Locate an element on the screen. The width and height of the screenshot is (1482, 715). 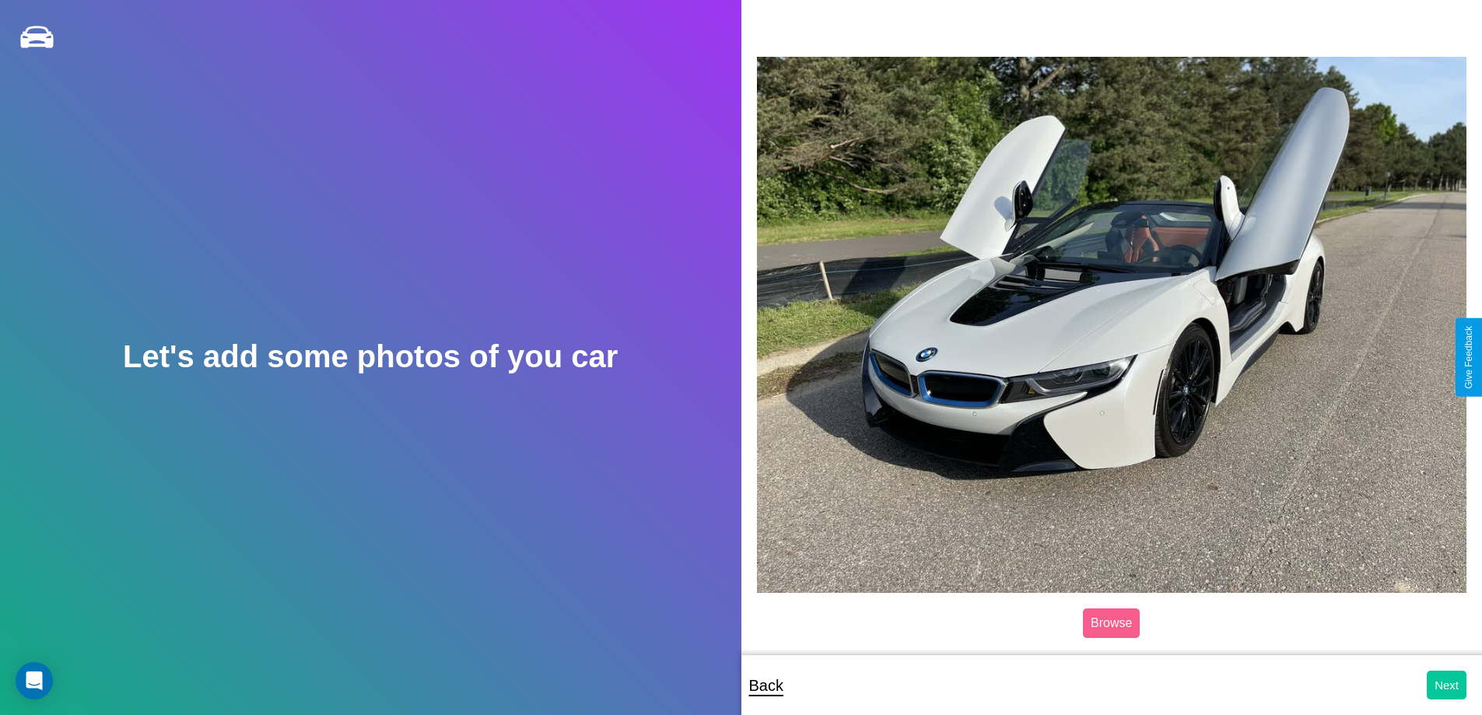
img: posted is located at coordinates (1112, 324).